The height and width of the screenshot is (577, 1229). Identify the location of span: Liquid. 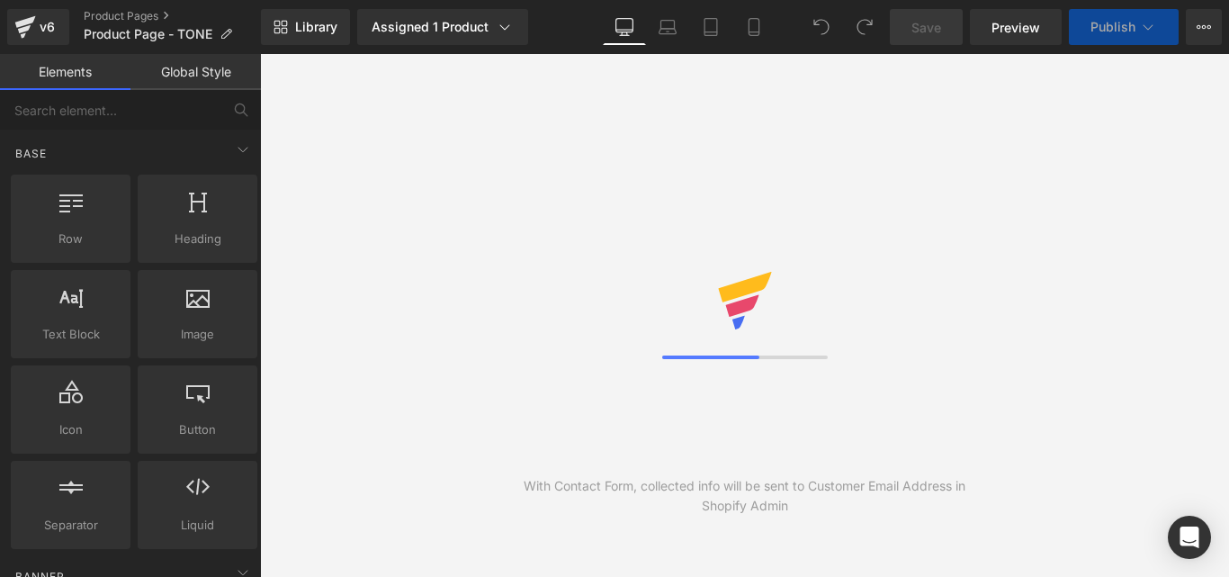
(197, 525).